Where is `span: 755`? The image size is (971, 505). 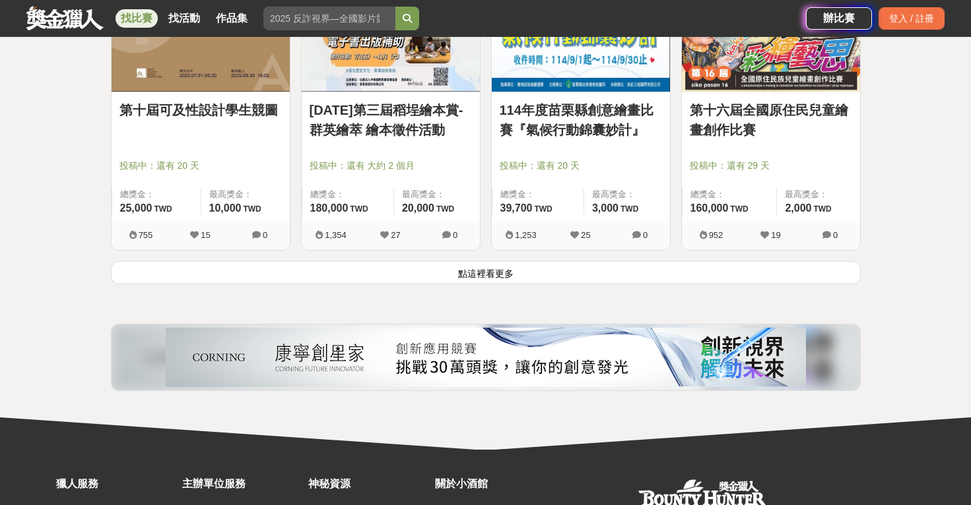
span: 755 is located at coordinates (146, 235).